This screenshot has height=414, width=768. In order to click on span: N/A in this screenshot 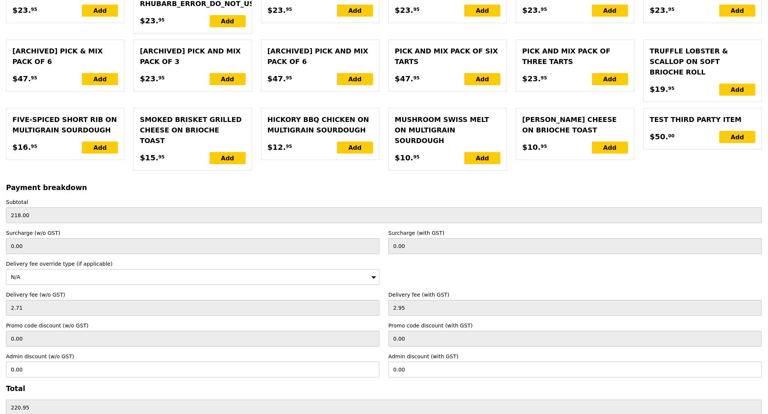, I will do `click(15, 277)`.